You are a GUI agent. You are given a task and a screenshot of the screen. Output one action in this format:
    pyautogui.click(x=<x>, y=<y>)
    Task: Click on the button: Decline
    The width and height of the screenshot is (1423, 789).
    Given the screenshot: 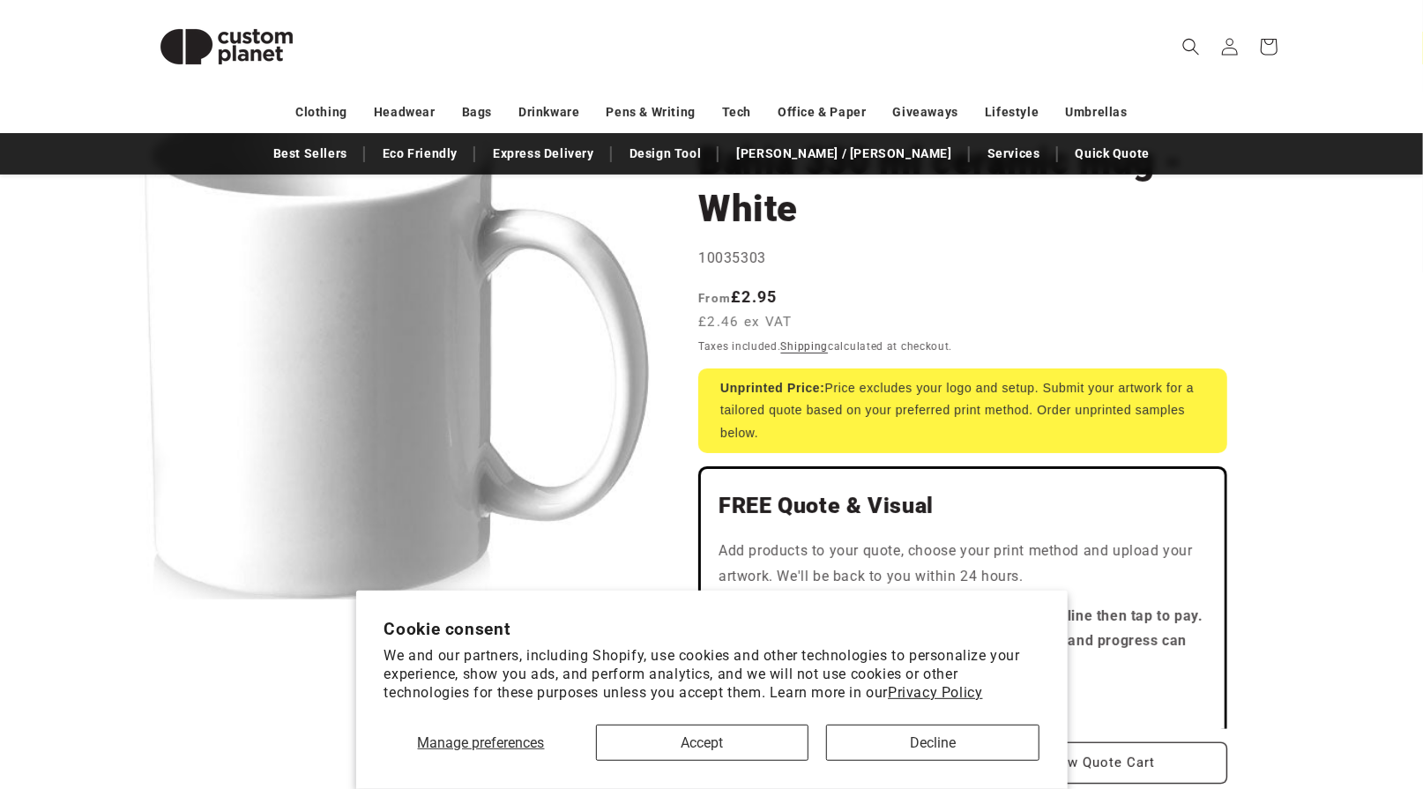 What is the action you would take?
    pyautogui.click(x=932, y=742)
    